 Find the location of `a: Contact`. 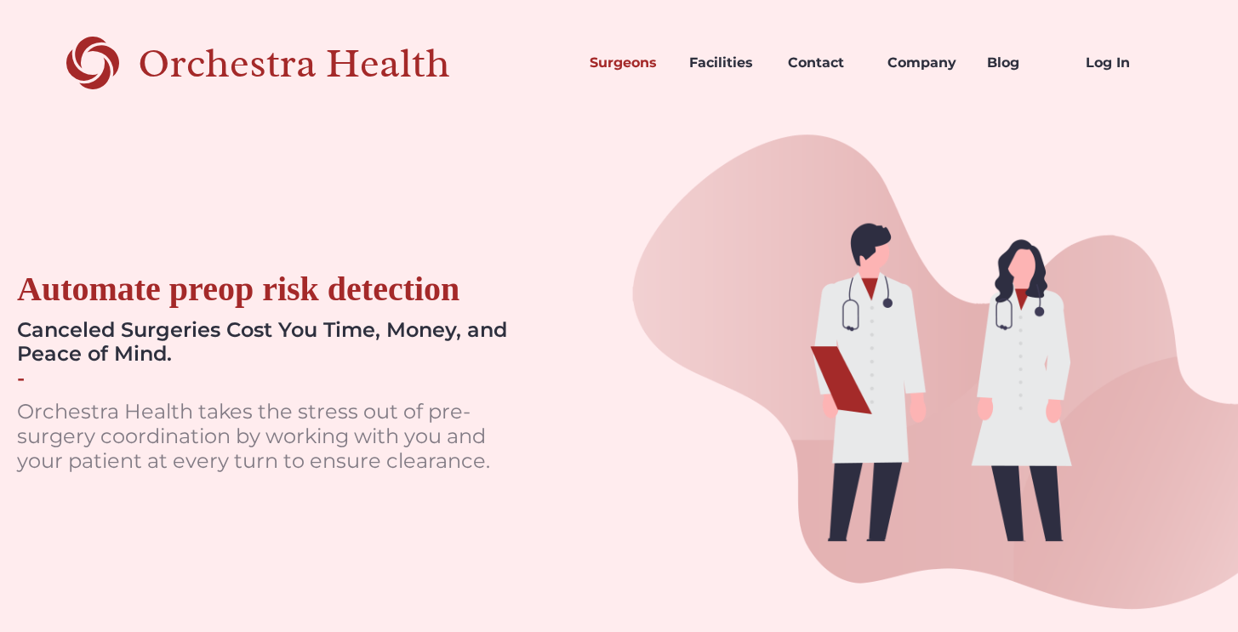

a: Contact is located at coordinates (823, 63).